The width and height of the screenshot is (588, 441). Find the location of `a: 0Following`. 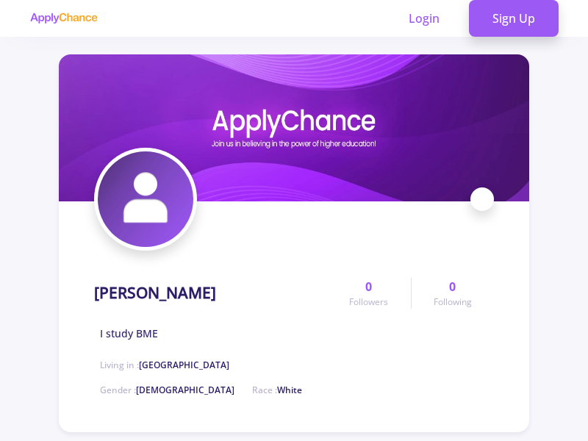

a: 0Following is located at coordinates (452, 293).